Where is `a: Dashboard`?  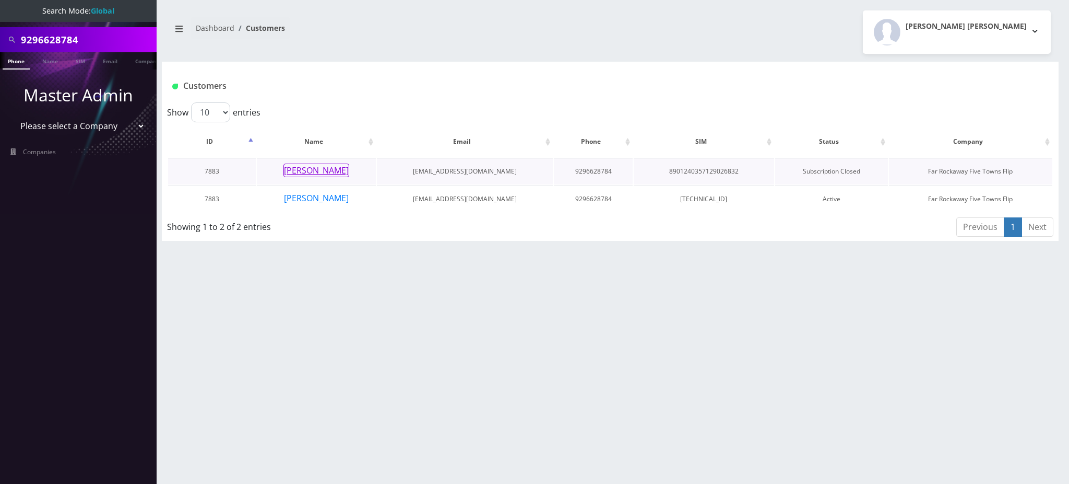
a: Dashboard is located at coordinates (215, 28).